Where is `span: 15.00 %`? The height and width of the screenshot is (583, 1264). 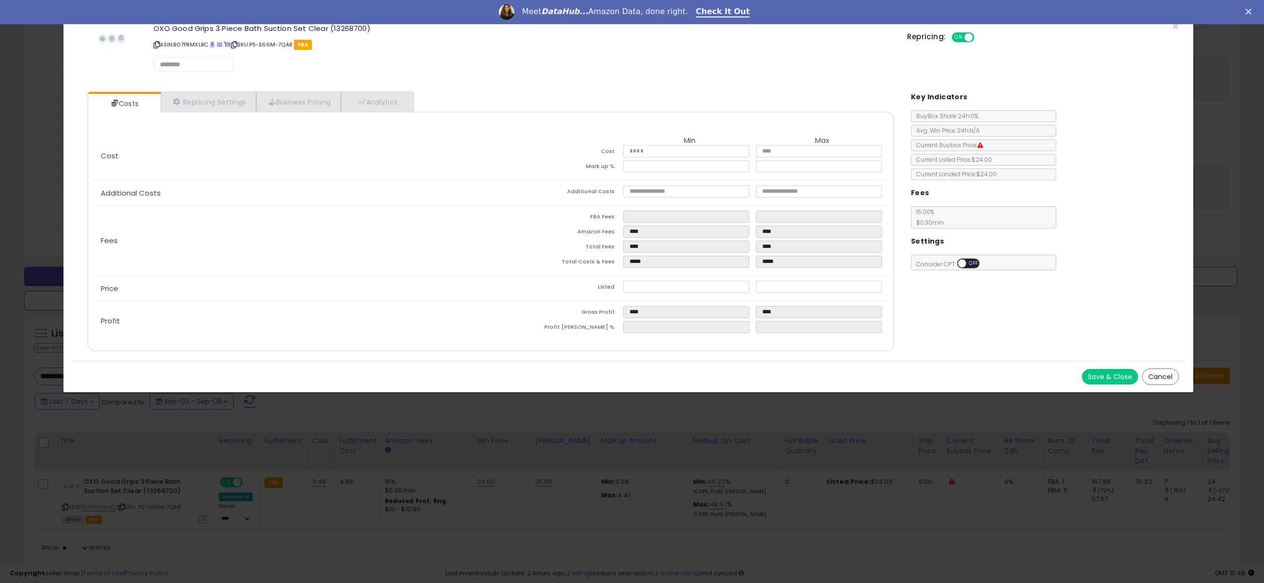 span: 15.00 % is located at coordinates (927, 217).